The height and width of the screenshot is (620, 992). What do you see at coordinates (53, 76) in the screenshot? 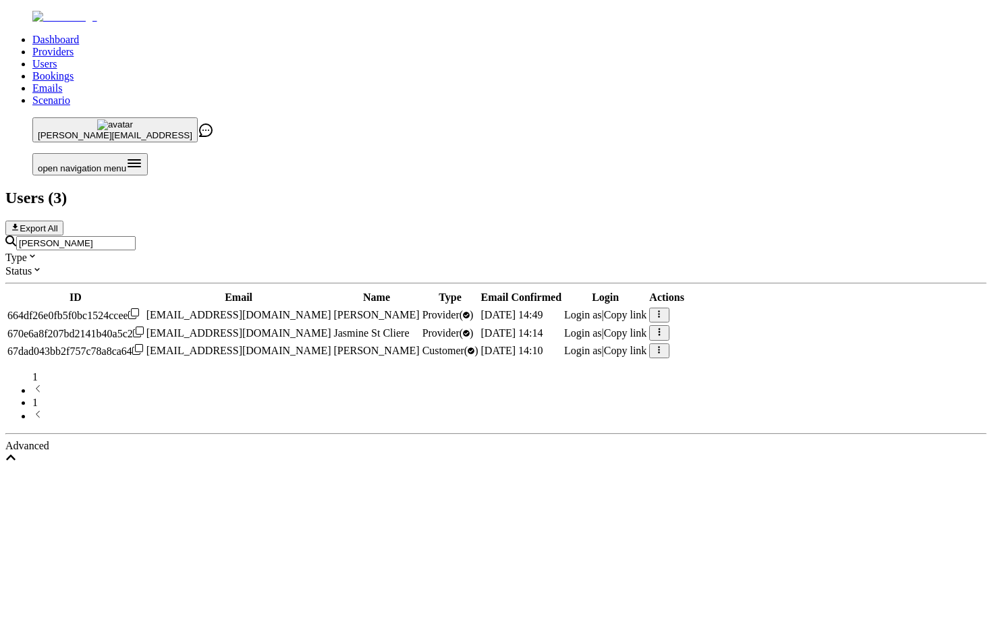
I see `a: Bookings` at bounding box center [53, 76].